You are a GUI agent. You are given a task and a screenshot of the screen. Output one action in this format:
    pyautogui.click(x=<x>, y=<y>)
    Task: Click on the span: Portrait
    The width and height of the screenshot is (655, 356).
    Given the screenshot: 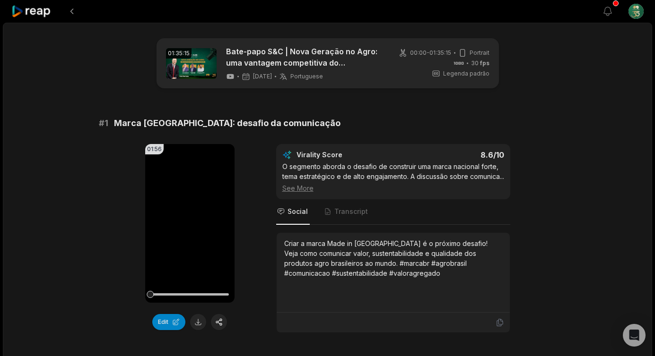 What is the action you would take?
    pyautogui.click(x=479, y=53)
    